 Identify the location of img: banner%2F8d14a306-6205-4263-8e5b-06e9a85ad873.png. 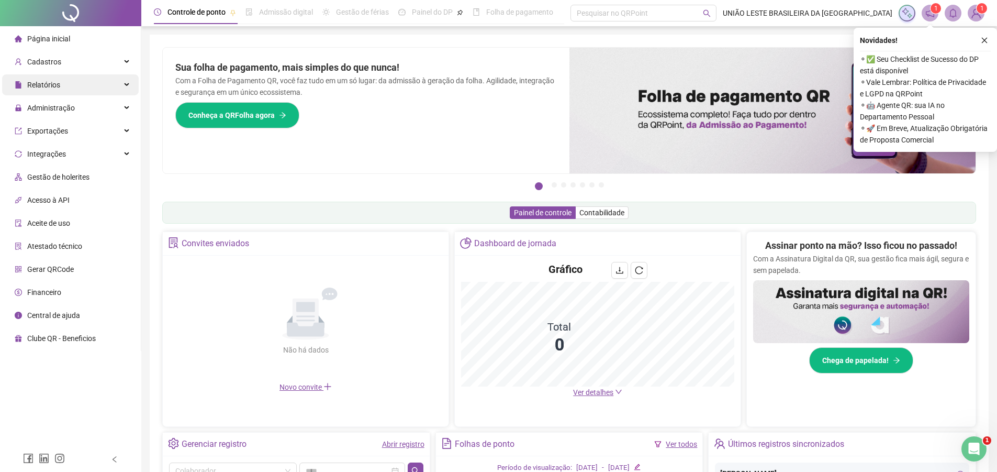
(773, 110).